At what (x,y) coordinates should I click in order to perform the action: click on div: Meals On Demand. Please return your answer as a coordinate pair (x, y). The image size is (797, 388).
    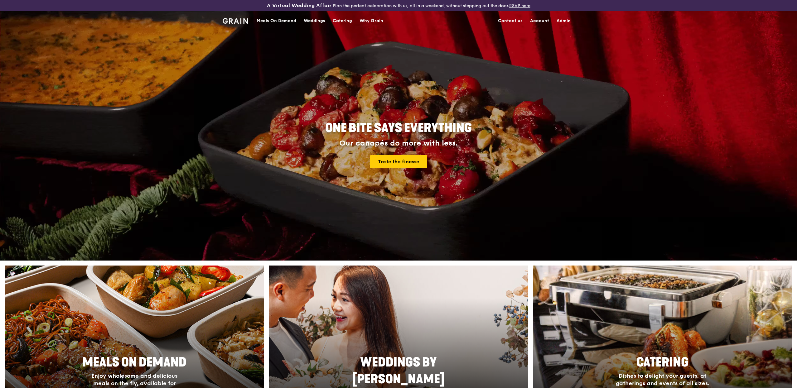
    Looking at the image, I should click on (276, 21).